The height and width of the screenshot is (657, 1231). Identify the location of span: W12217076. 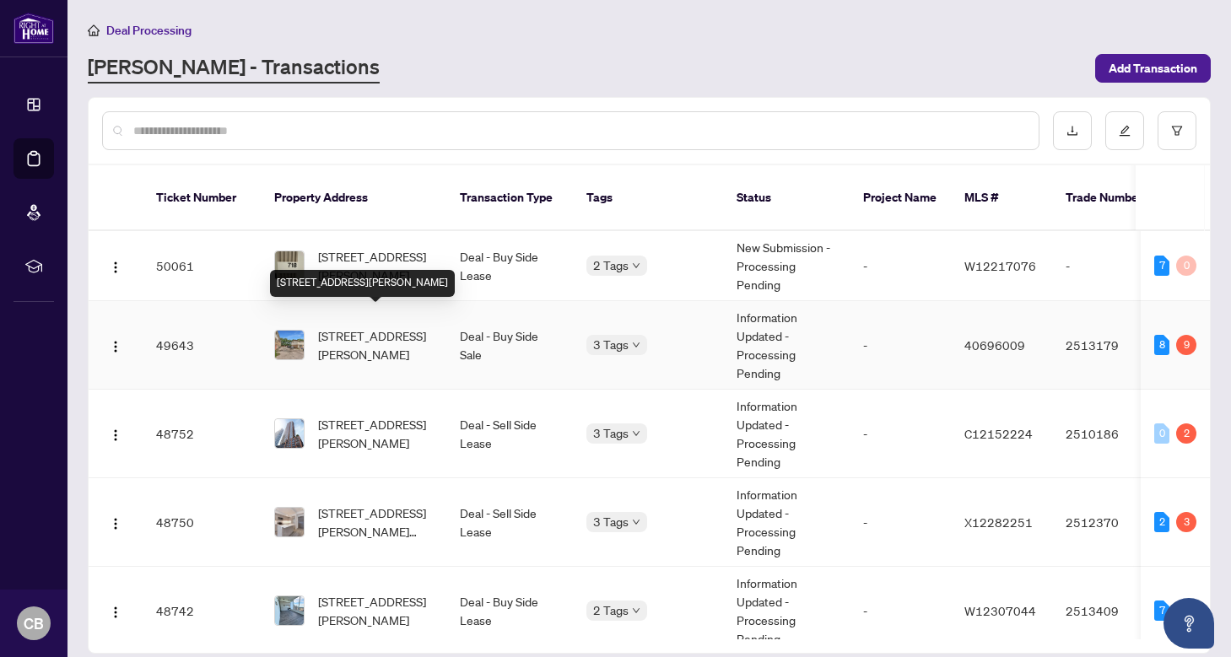
(1000, 266).